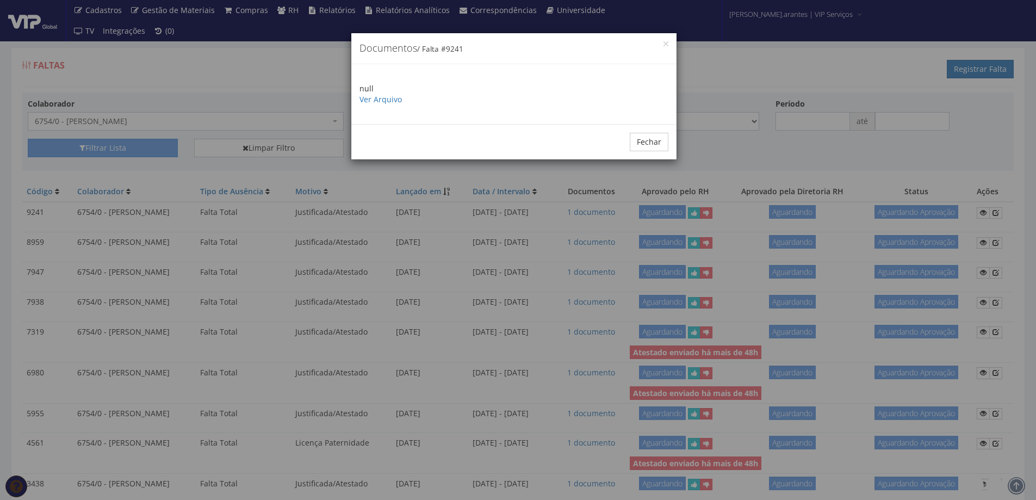  I want to click on button: Fechar, so click(649, 142).